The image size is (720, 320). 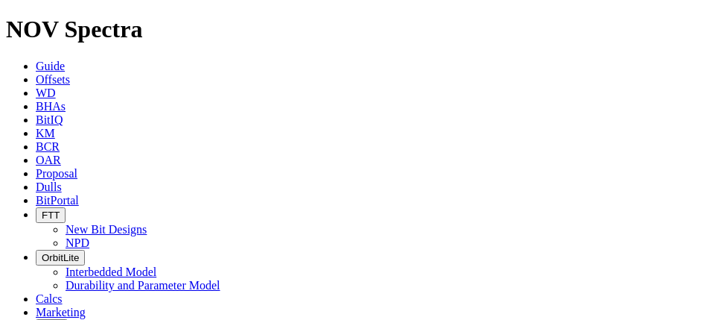 What do you see at coordinates (50, 66) in the screenshot?
I see `a: Guide` at bounding box center [50, 66].